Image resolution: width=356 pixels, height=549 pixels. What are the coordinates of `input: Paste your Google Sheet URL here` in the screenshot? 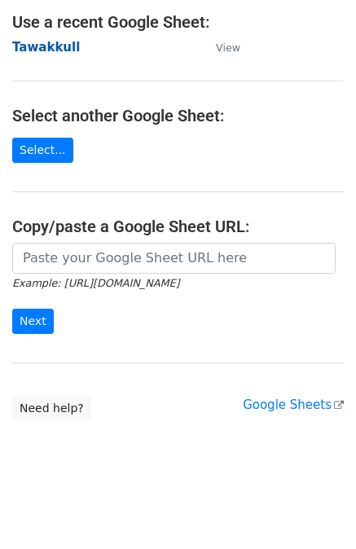 It's located at (173, 258).